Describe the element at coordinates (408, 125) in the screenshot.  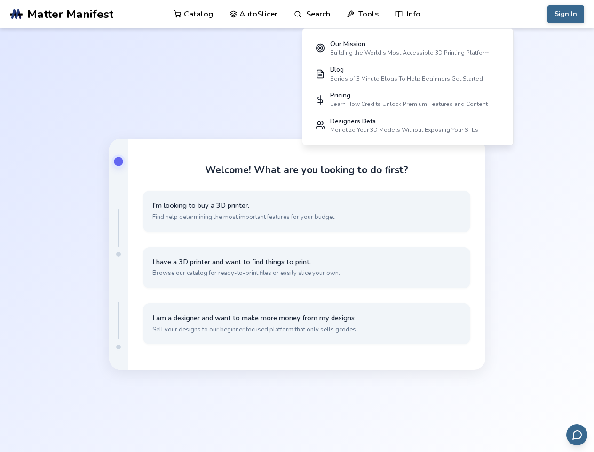
I see `a: Designers BetaMonetize Your 3D Models Without Exposing Your STLs` at that location.